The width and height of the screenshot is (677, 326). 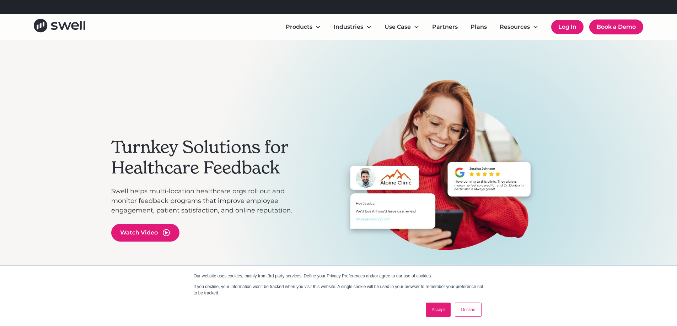 What do you see at coordinates (616, 288) in the screenshot?
I see `div: Chat Widget` at bounding box center [616, 288].